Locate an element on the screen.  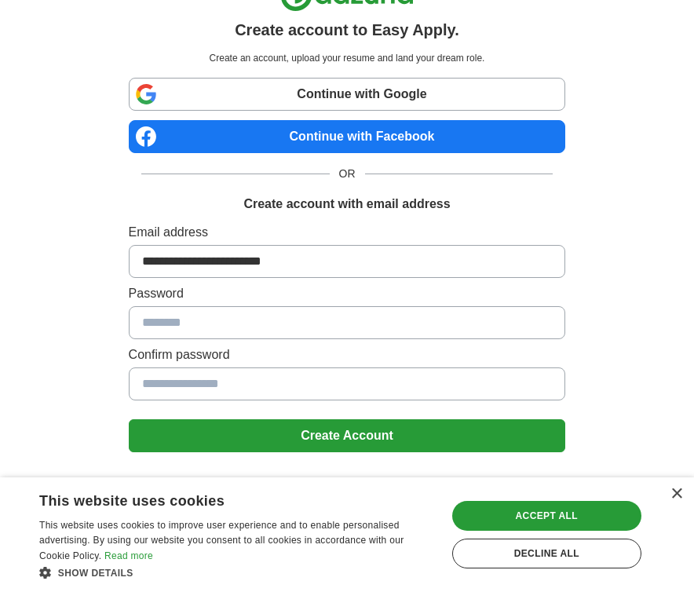
button: Create Account is located at coordinates (347, 436).